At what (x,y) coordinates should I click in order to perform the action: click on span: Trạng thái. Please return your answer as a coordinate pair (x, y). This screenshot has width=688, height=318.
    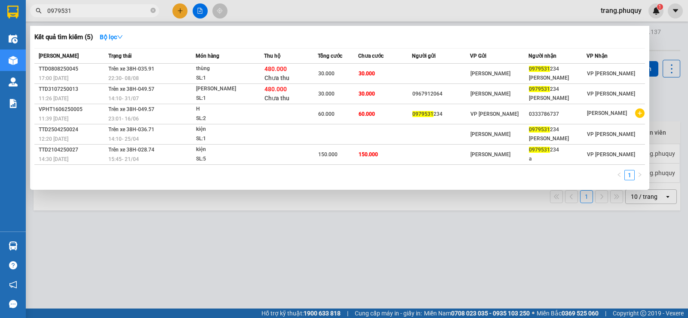
    Looking at the image, I should click on (120, 56).